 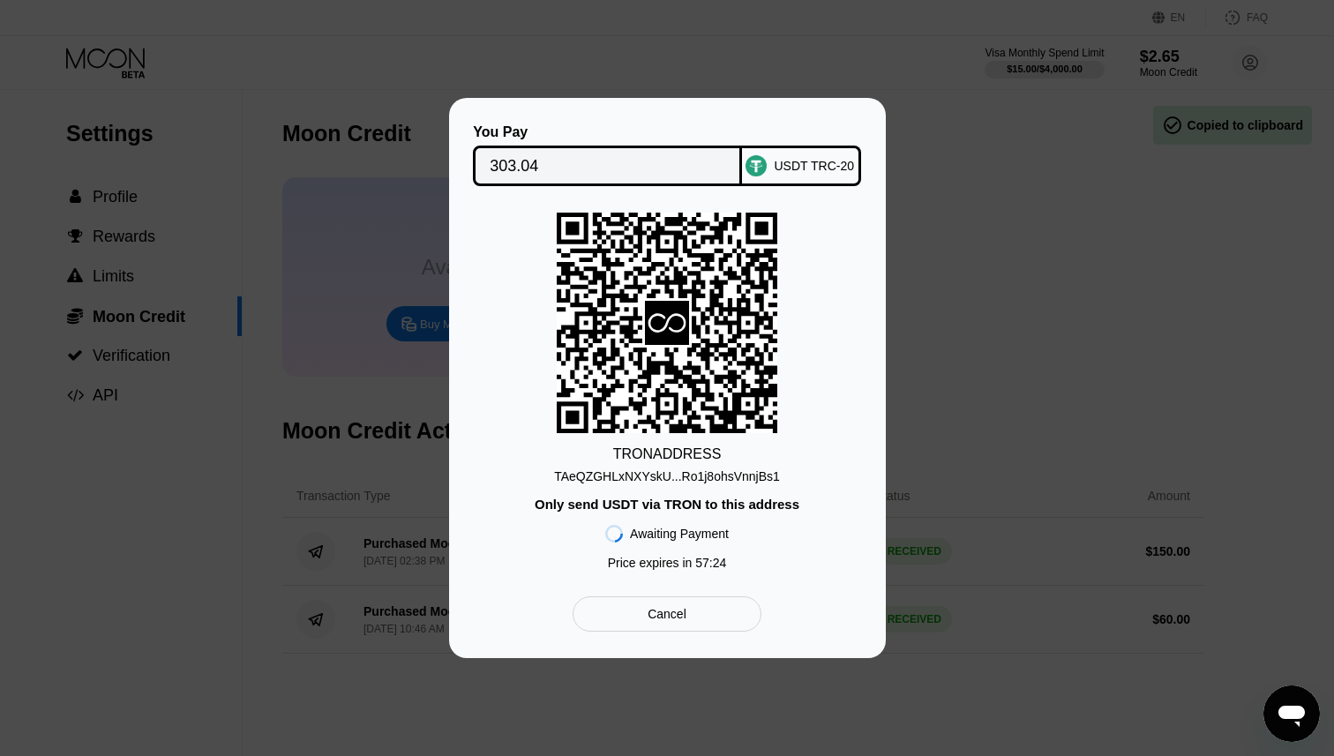 What do you see at coordinates (667, 155) in the screenshot?
I see `div: You PayUSDT TRC-20` at bounding box center [667, 155].